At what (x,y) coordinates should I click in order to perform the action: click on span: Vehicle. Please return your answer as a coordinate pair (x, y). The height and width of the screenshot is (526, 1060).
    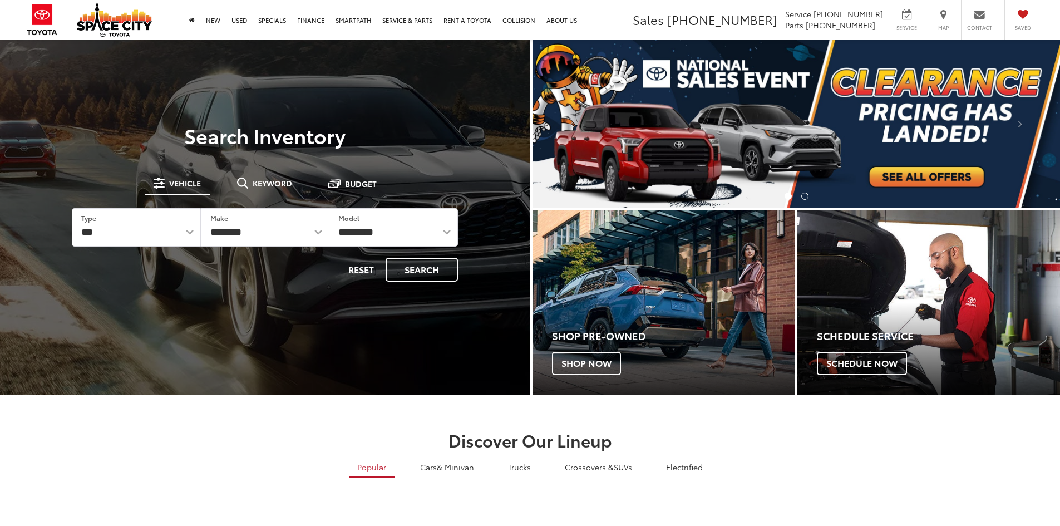
    Looking at the image, I should click on (185, 183).